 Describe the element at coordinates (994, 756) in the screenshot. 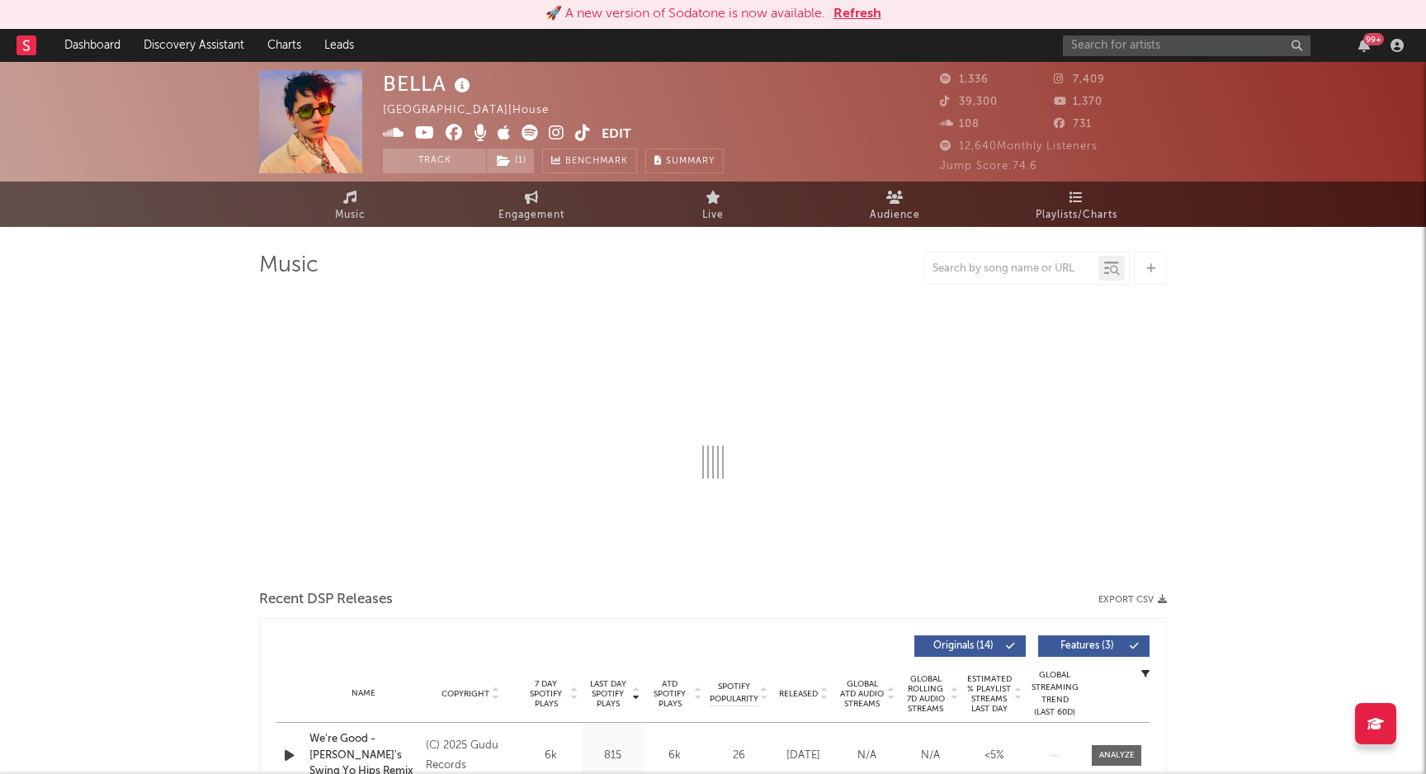

I see `div: <5%` at that location.